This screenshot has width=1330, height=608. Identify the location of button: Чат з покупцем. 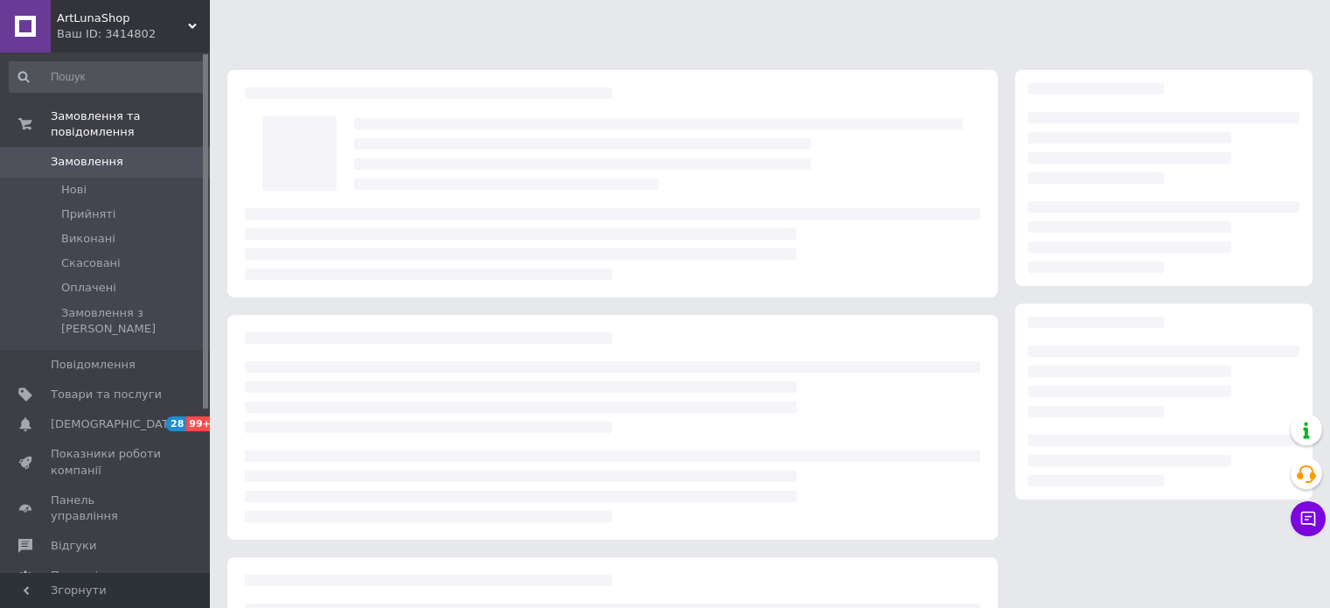
(1308, 518).